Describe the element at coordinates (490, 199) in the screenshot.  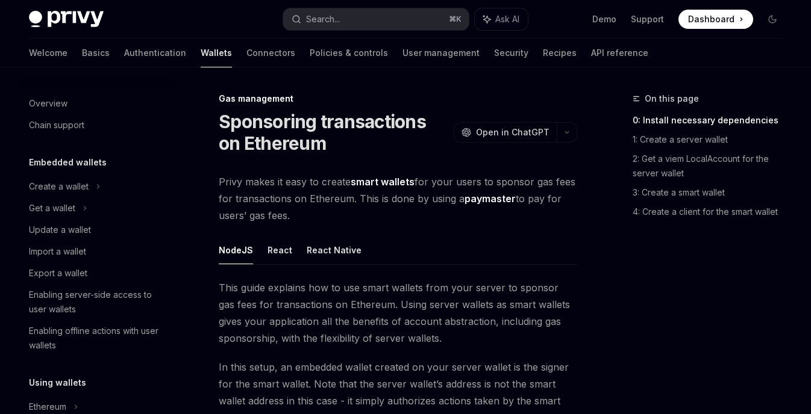
I see `a: paymaster` at that location.